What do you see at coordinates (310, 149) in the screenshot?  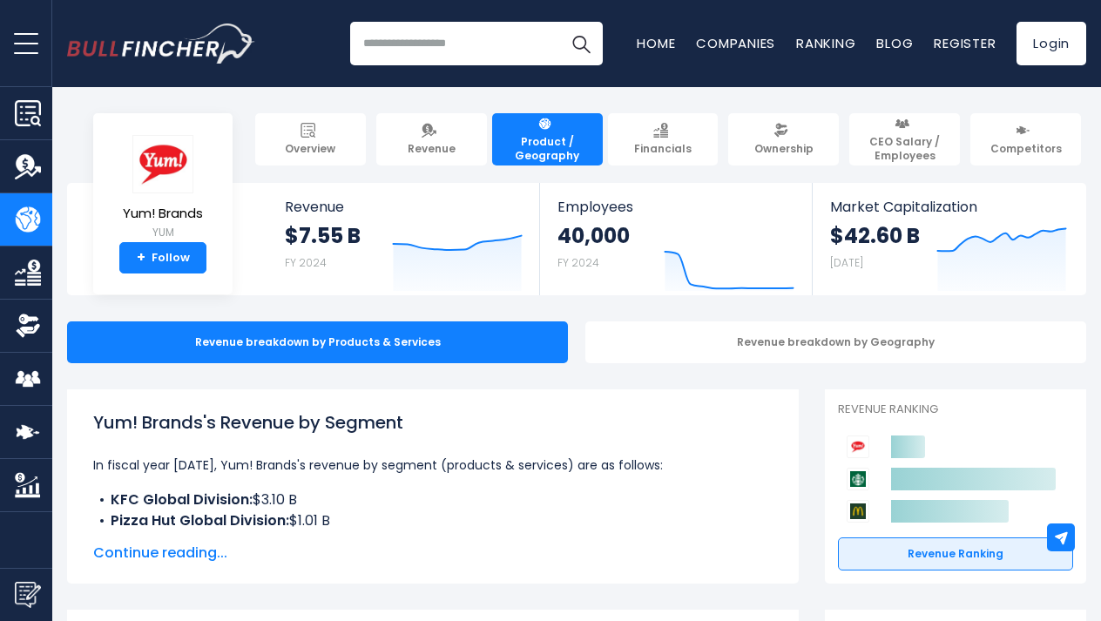 I see `span: Overview` at bounding box center [310, 149].